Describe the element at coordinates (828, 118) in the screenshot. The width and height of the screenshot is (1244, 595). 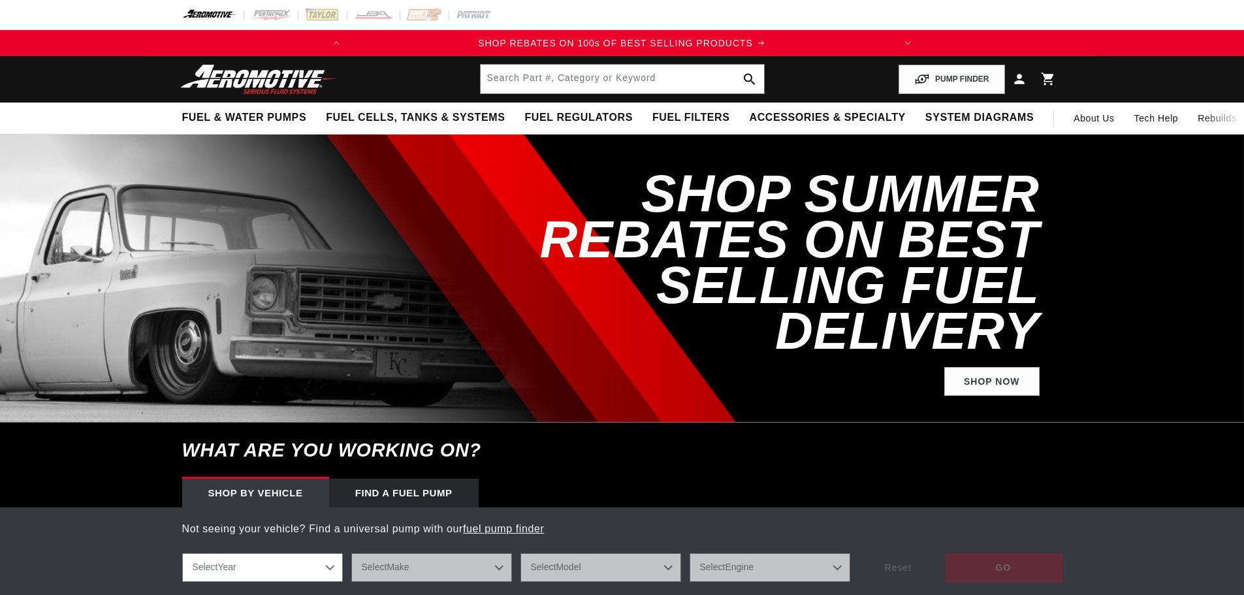
I see `summary: Accessories & Specialty` at that location.